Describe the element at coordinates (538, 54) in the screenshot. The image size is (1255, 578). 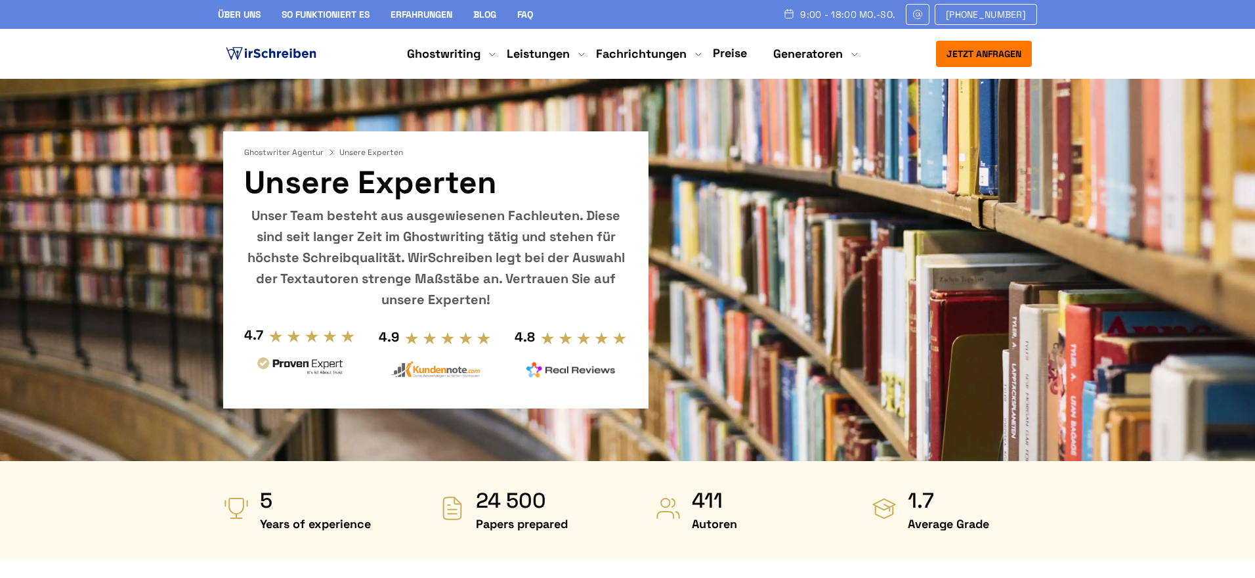
I see `a: Leistungen` at that location.